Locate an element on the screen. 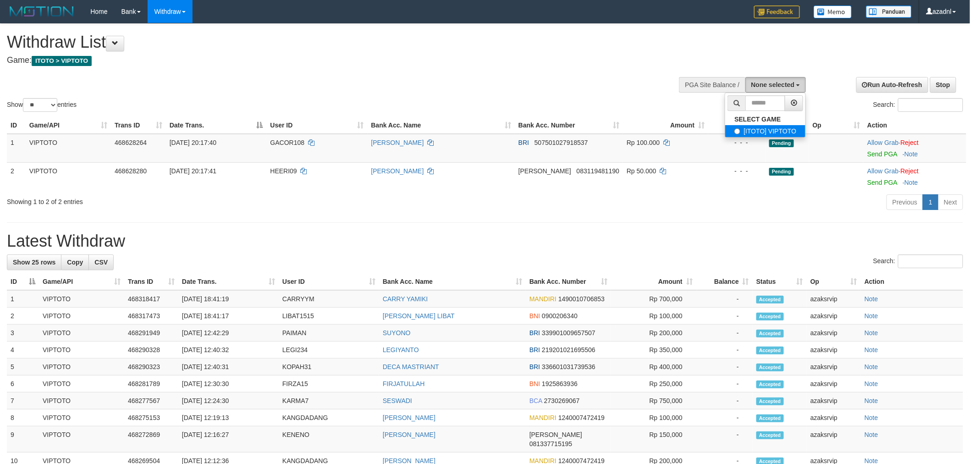  td: Rp 200,000 is located at coordinates (654, 333).